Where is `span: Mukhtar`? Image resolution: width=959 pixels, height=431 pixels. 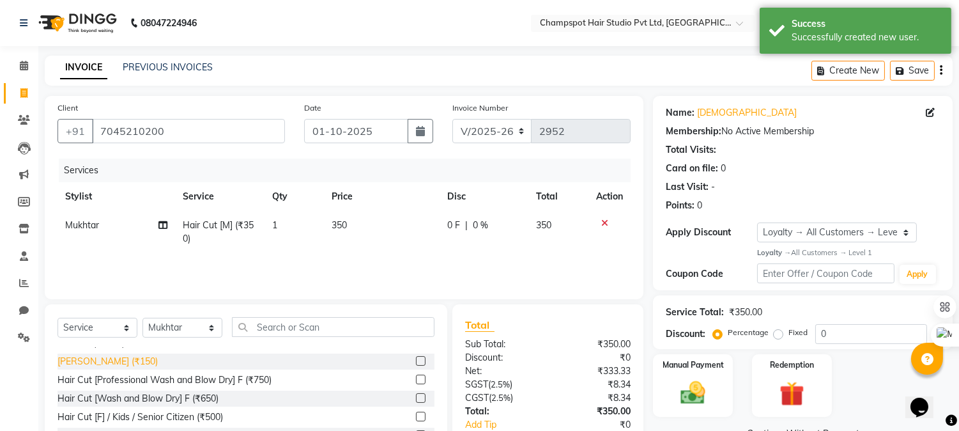
span: Mukhtar is located at coordinates (82, 225).